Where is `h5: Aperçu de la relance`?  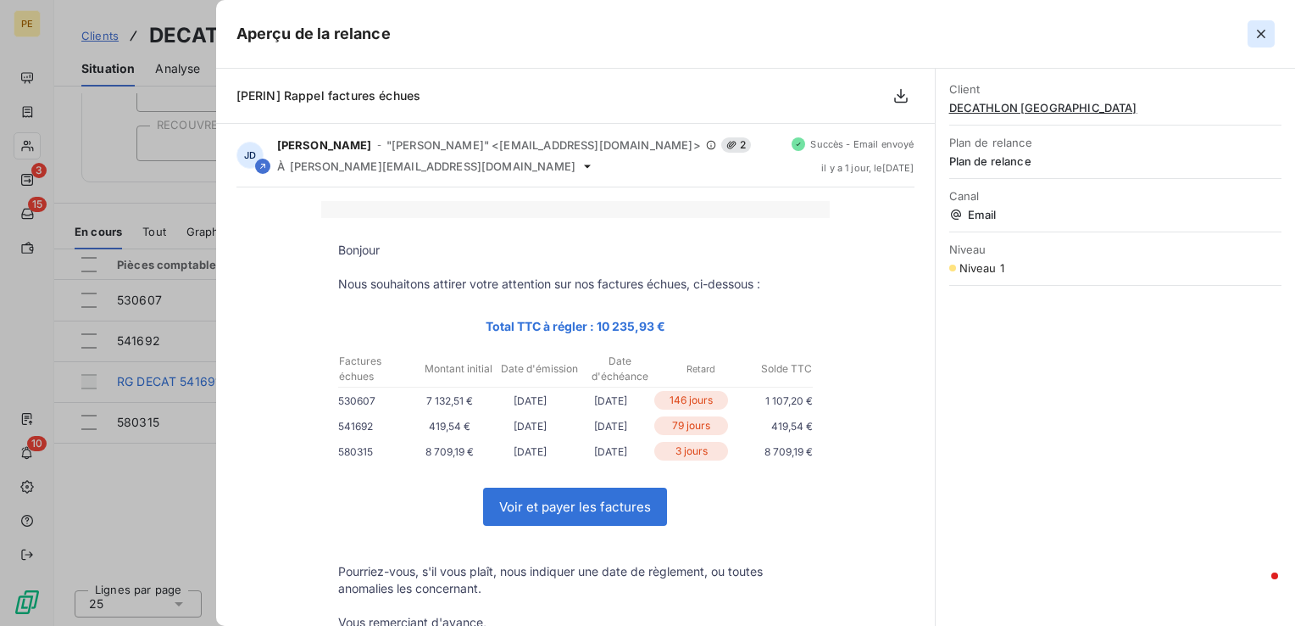 h5: Aperçu de la relance is located at coordinates (314, 34).